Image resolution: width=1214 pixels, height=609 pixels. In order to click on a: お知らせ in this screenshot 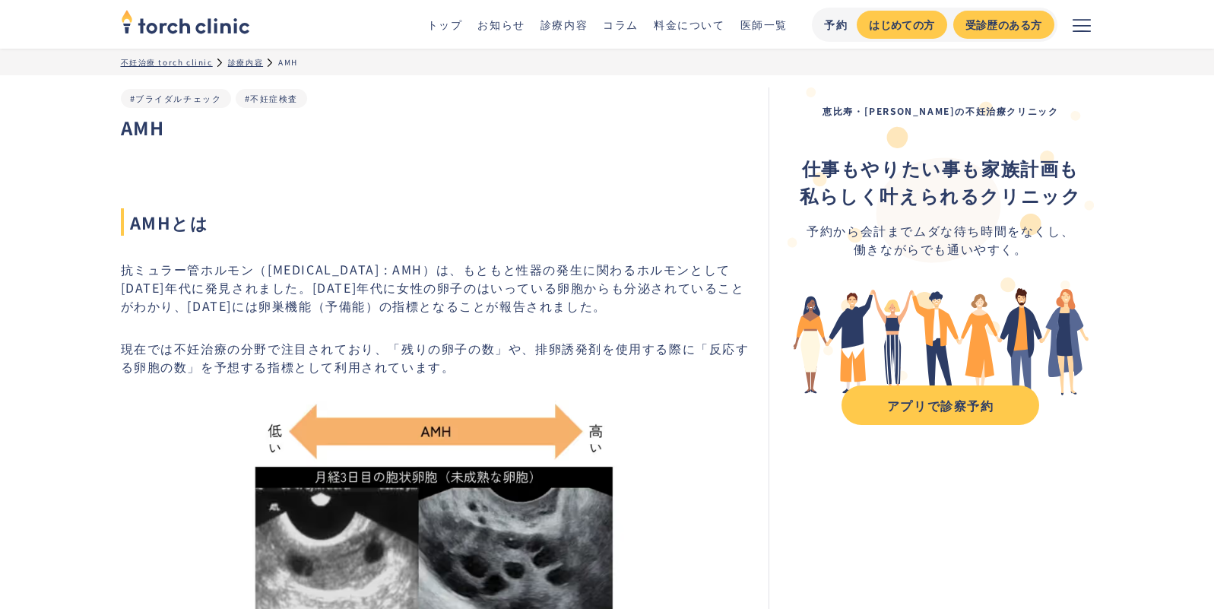, I will do `click(501, 24)`.